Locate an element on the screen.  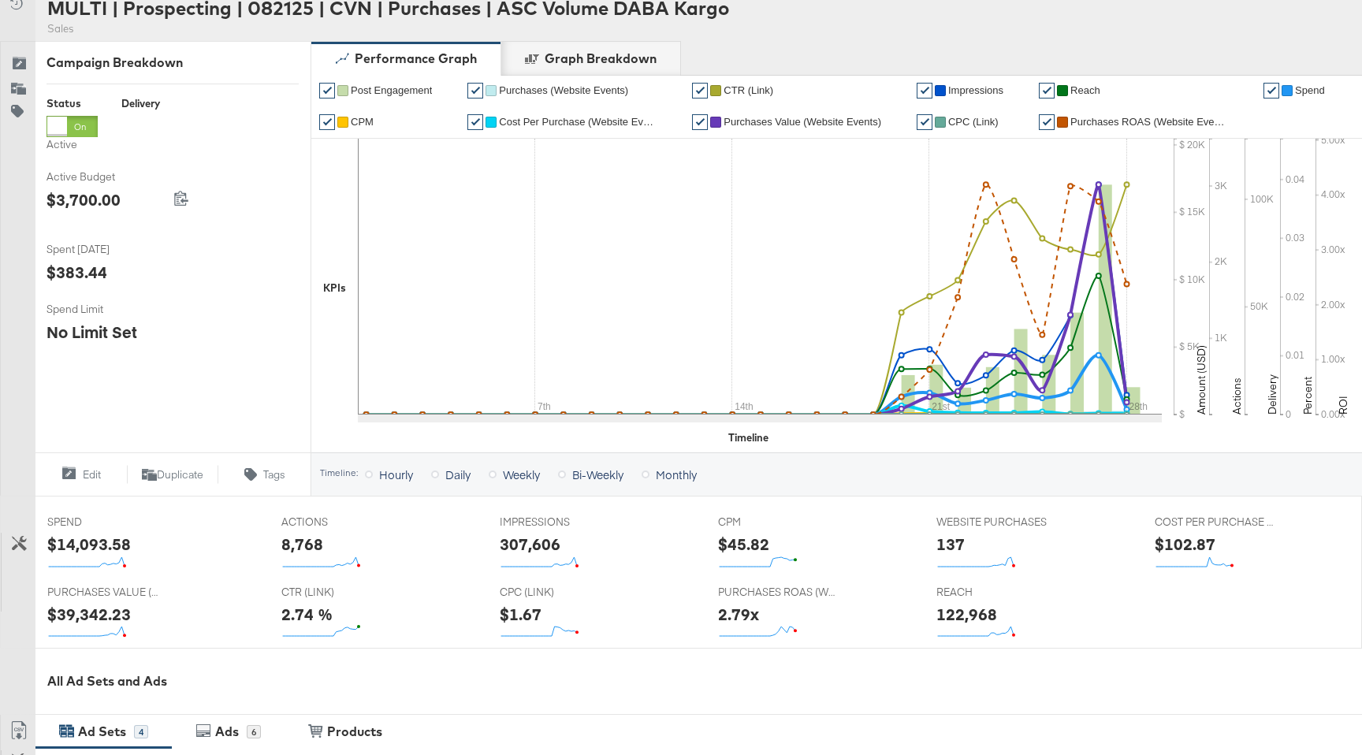
span: Post Engagement is located at coordinates (391, 90).